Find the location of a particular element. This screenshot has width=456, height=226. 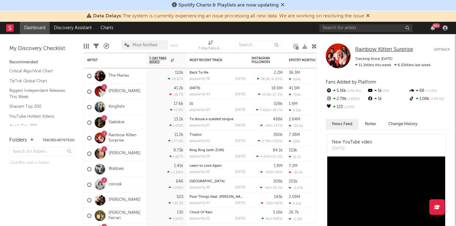

div: My Discovery Checklist is located at coordinates (42, 49).